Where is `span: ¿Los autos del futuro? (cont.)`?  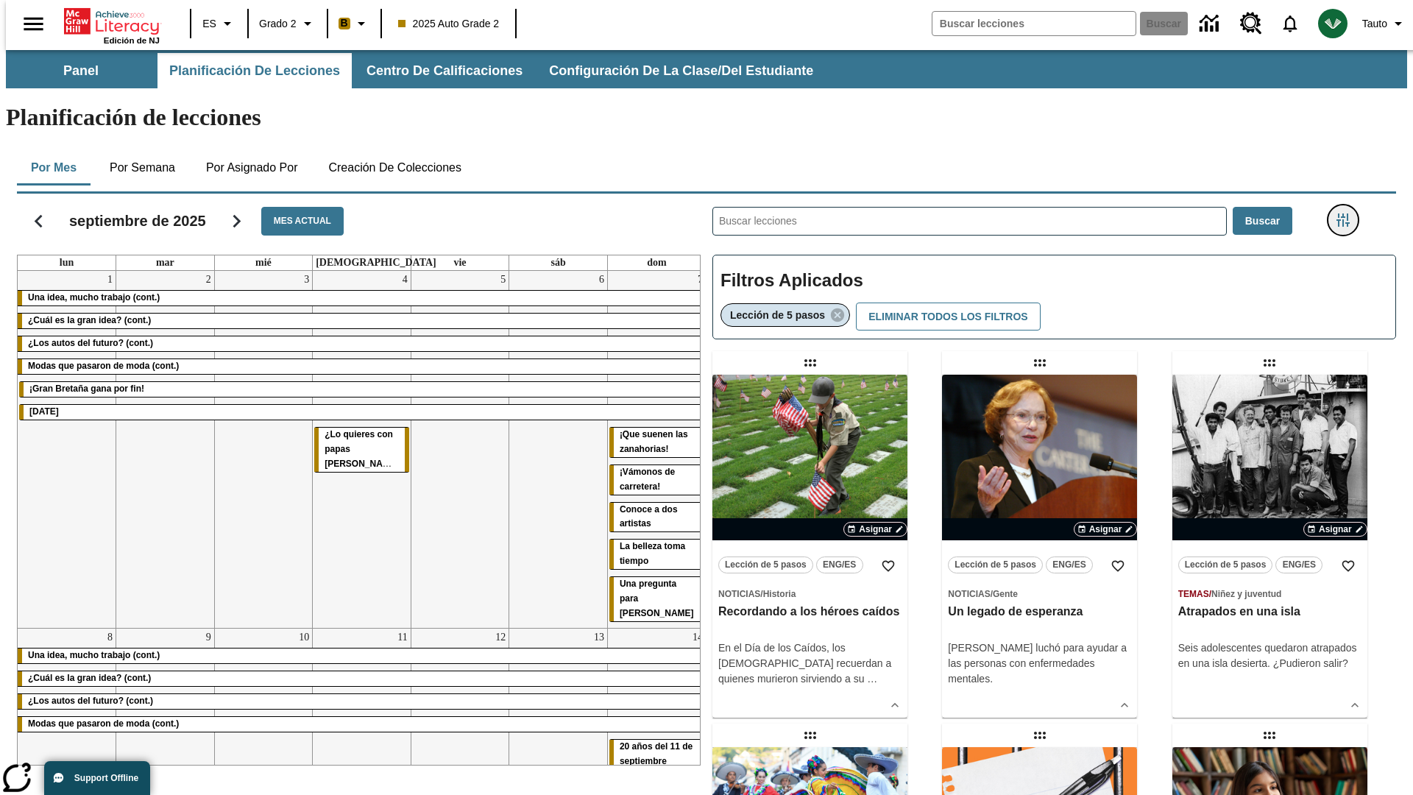
span: ¿Los autos del futuro? (cont.) is located at coordinates (91, 343).